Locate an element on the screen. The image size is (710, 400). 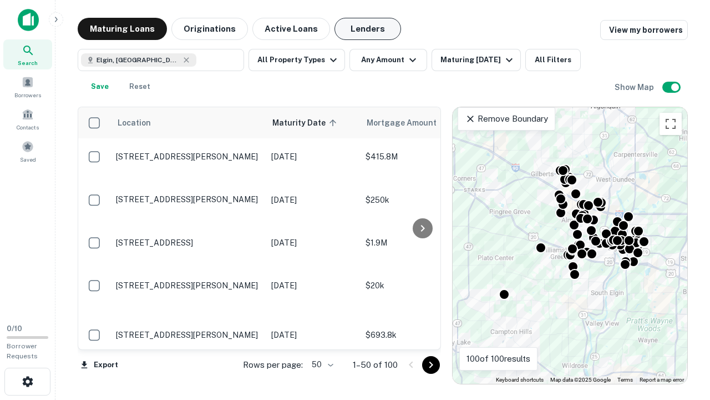
h6: Show Map is located at coordinates (635, 87).